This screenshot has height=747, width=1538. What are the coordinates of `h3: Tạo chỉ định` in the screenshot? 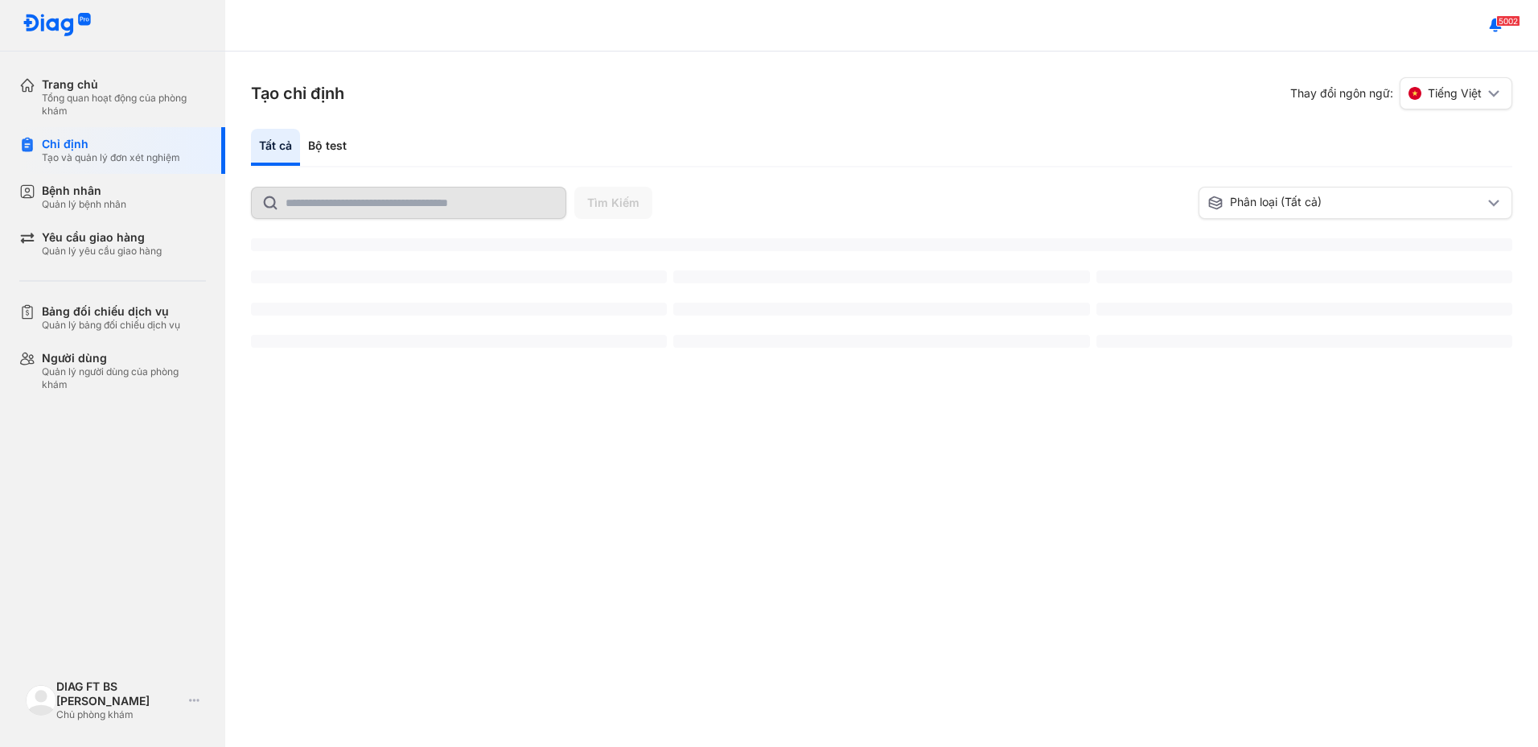 It's located at (298, 93).